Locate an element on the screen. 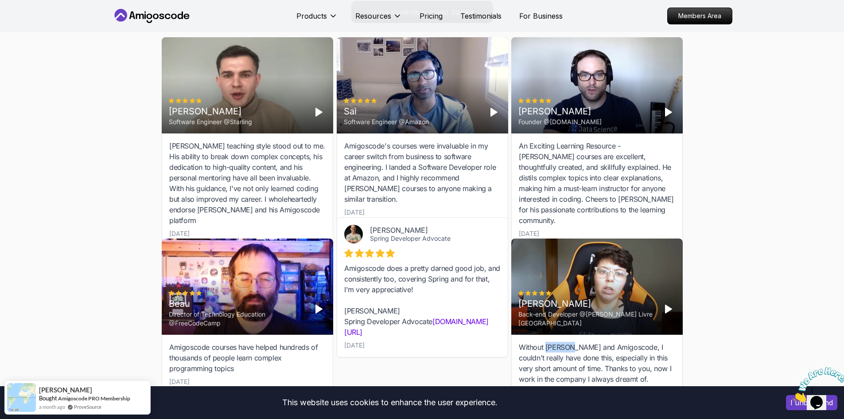 The height and width of the screenshot is (419, 844). div: Amigoscode does a pretty darned good job, and consistently too, covering Spring and for that, I'm... is located at coordinates (422, 300).